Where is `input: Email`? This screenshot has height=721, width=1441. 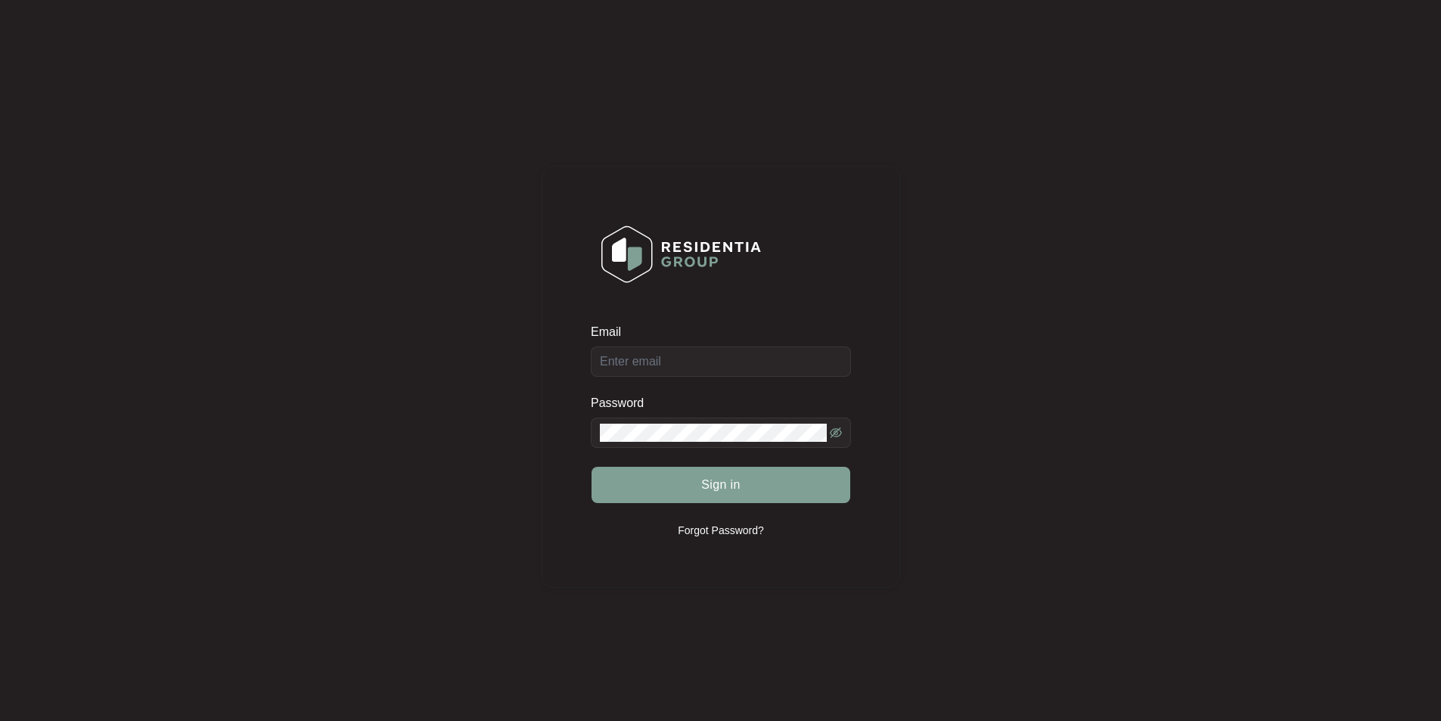
input: Email is located at coordinates (721, 361).